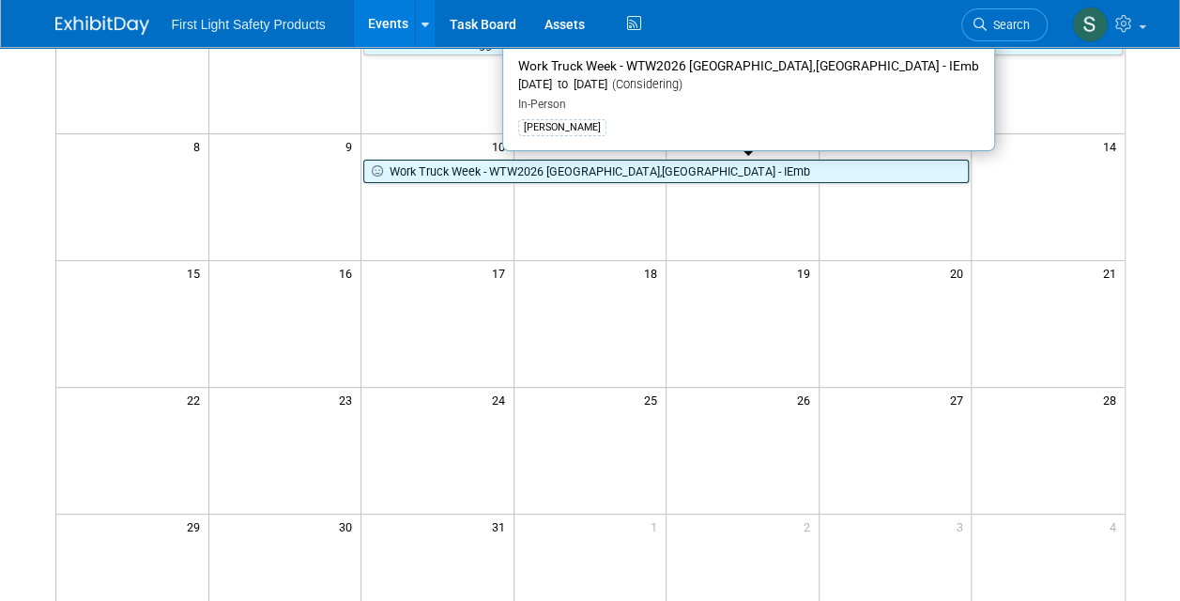 The width and height of the screenshot is (1180, 601). Describe the element at coordinates (501, 399) in the screenshot. I see `span: 24` at that location.